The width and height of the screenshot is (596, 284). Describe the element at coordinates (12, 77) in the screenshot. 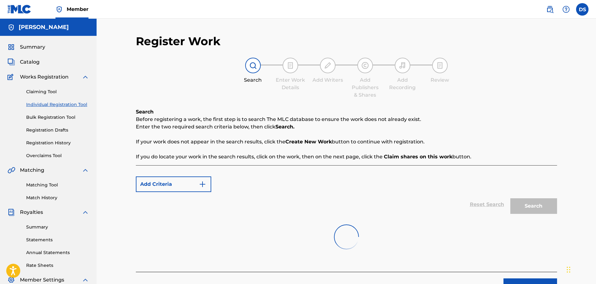

I see `img: Works Registration` at that location.